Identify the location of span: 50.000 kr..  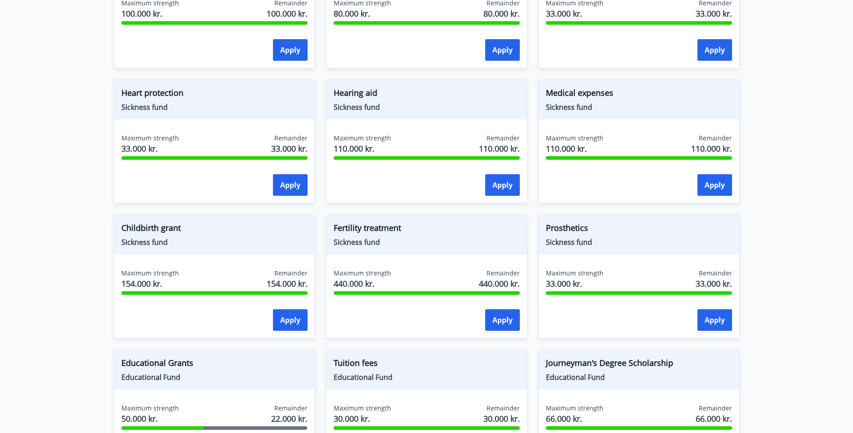
(150, 418).